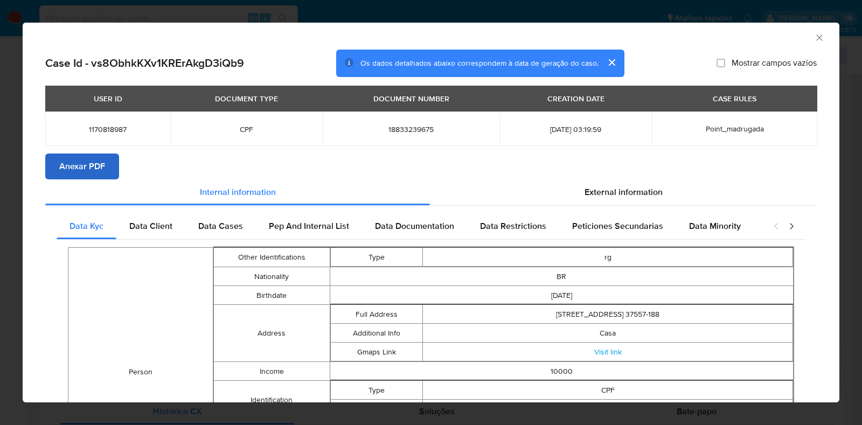 The height and width of the screenshot is (425, 862). I want to click on span: Anexar PDF, so click(82, 167).